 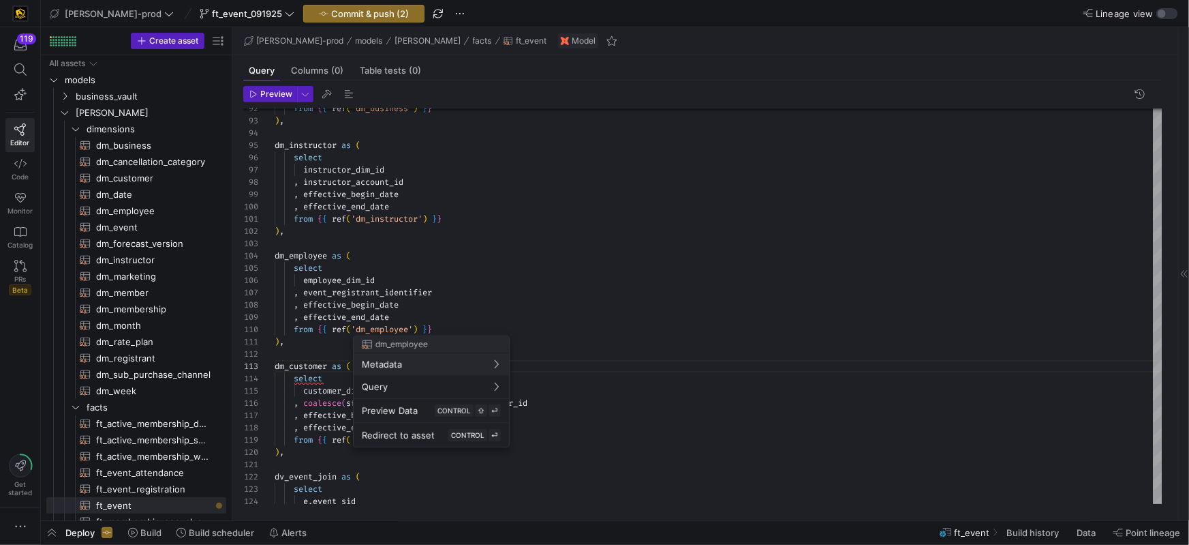 What do you see at coordinates (375, 386) in the screenshot?
I see `span: Query` at bounding box center [375, 386].